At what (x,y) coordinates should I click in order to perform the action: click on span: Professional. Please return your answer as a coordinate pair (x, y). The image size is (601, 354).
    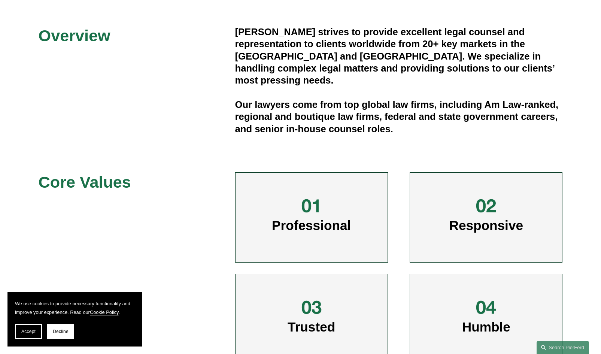
    Looking at the image, I should click on (311, 225).